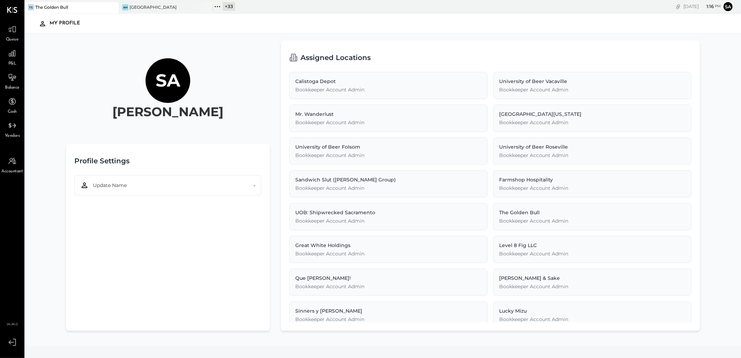  Describe the element at coordinates (12, 172) in the screenshot. I see `span: Accountant` at that location.